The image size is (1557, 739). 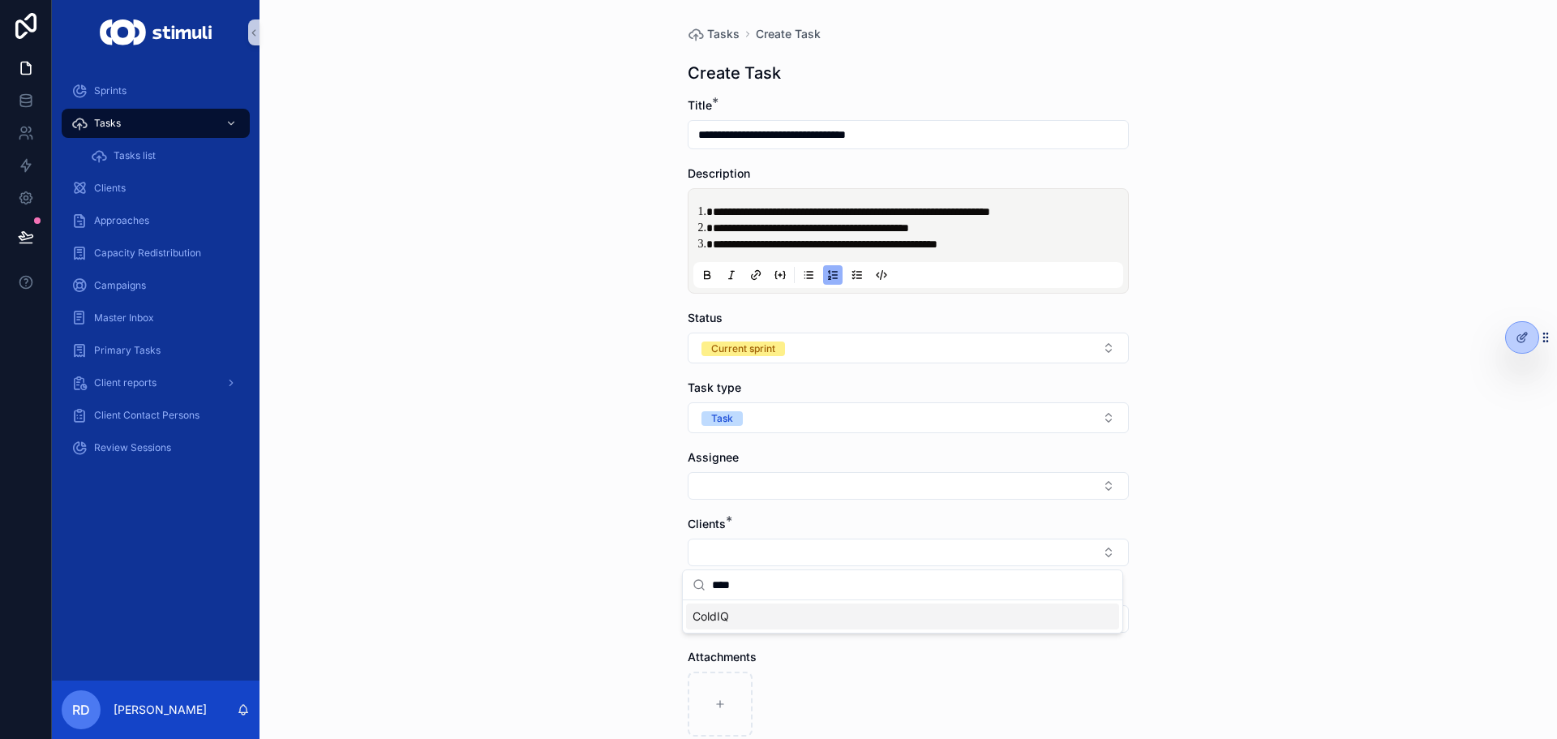 I want to click on div: scrollable content, so click(x=156, y=274).